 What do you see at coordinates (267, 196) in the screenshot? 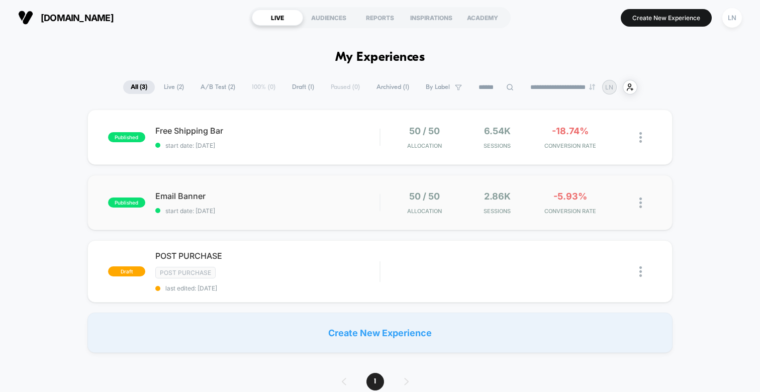
I see `span: Email Banner` at bounding box center [267, 196].